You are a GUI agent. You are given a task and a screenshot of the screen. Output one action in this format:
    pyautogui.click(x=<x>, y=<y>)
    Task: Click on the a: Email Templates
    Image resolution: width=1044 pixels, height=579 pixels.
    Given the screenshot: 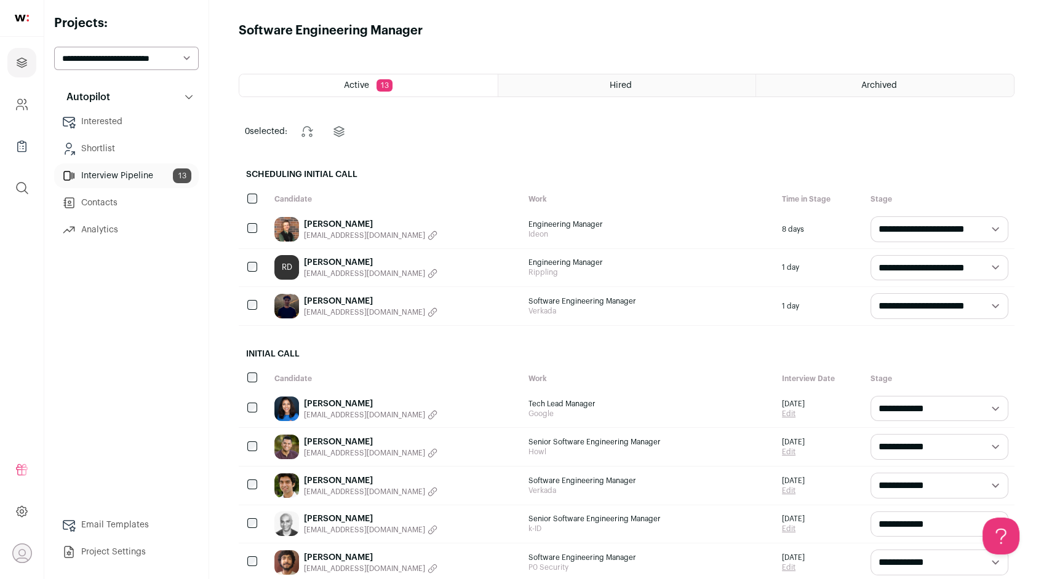 What is the action you would take?
    pyautogui.click(x=126, y=525)
    